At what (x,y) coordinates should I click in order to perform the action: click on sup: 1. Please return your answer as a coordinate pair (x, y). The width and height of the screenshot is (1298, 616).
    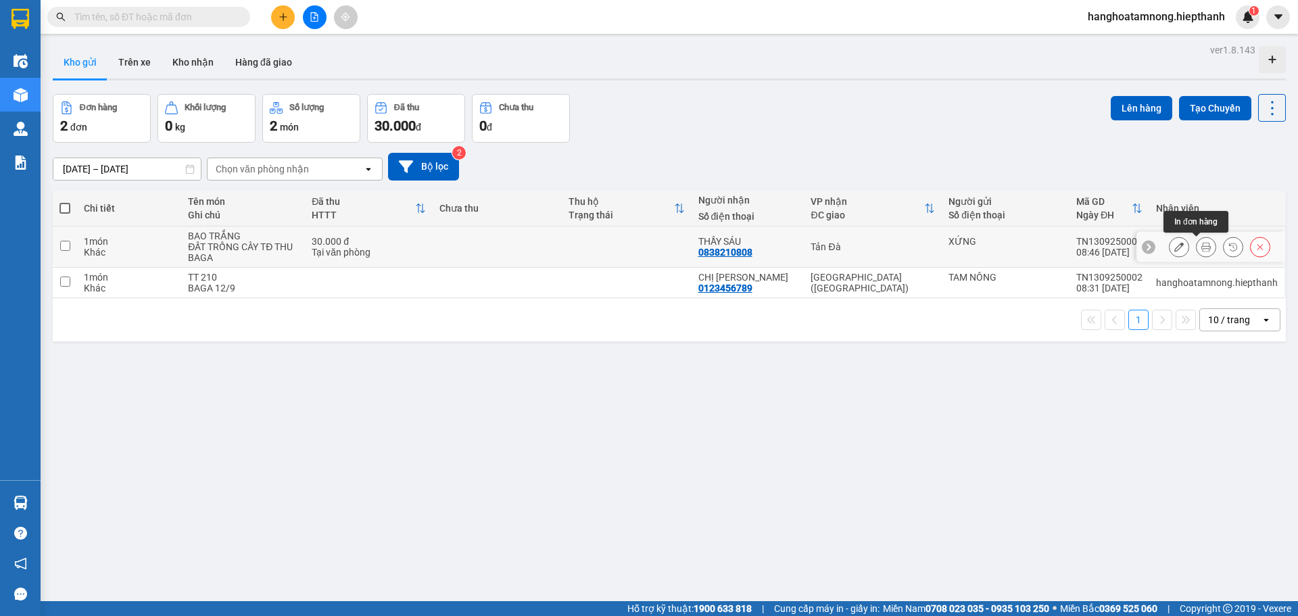
    Looking at the image, I should click on (1254, 11).